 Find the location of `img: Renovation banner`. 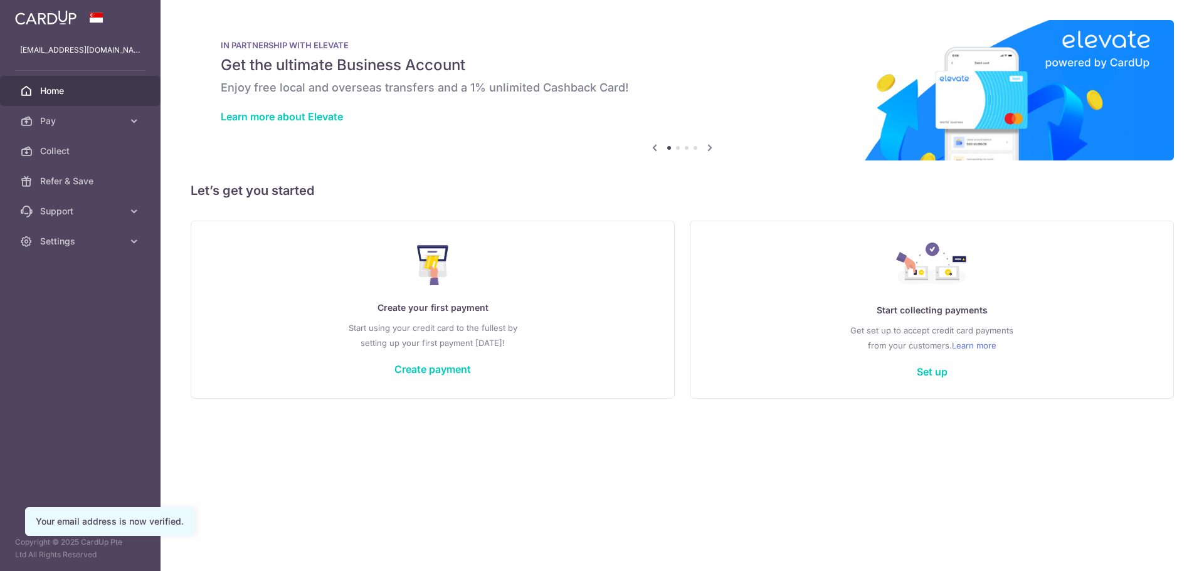

img: Renovation banner is located at coordinates (683, 90).